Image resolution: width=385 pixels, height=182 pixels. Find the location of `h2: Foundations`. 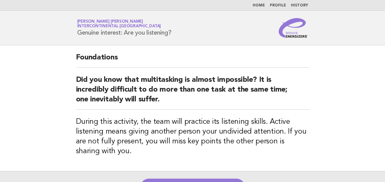

h2: Foundations is located at coordinates (192, 60).